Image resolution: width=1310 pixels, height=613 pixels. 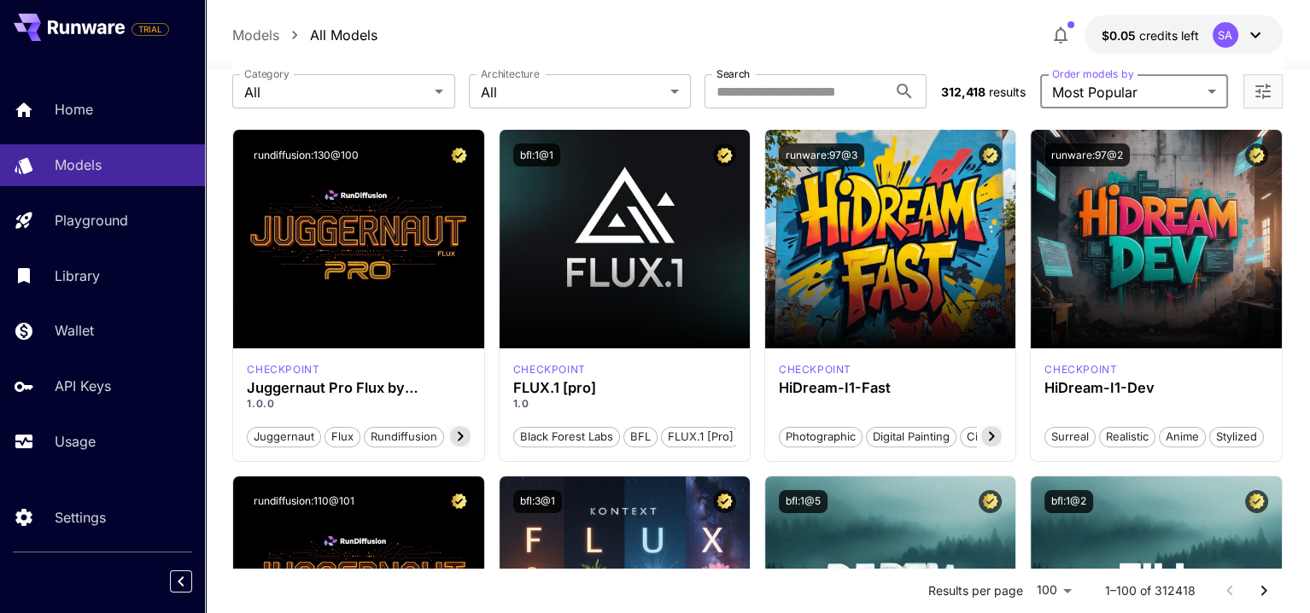 What do you see at coordinates (1127, 436) in the screenshot?
I see `button: Realistic` at bounding box center [1127, 436].